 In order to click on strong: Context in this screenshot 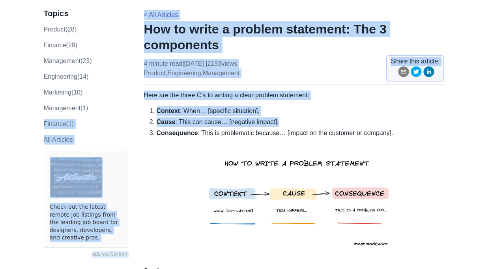, I will do `click(168, 111)`.